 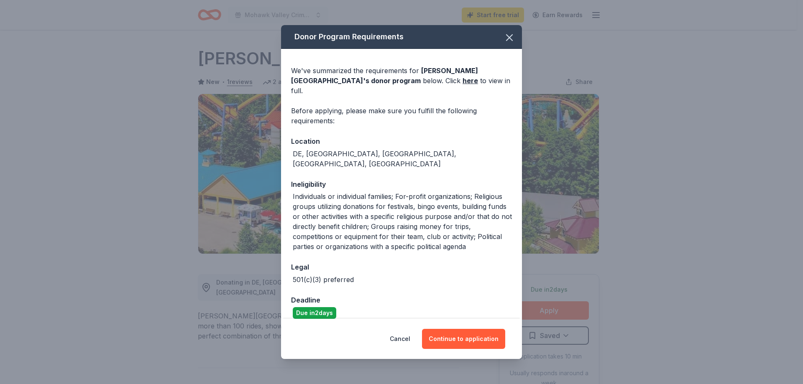 I want to click on div: We've summarized the requirements for below. Click to view in full., so click(x=401, y=81).